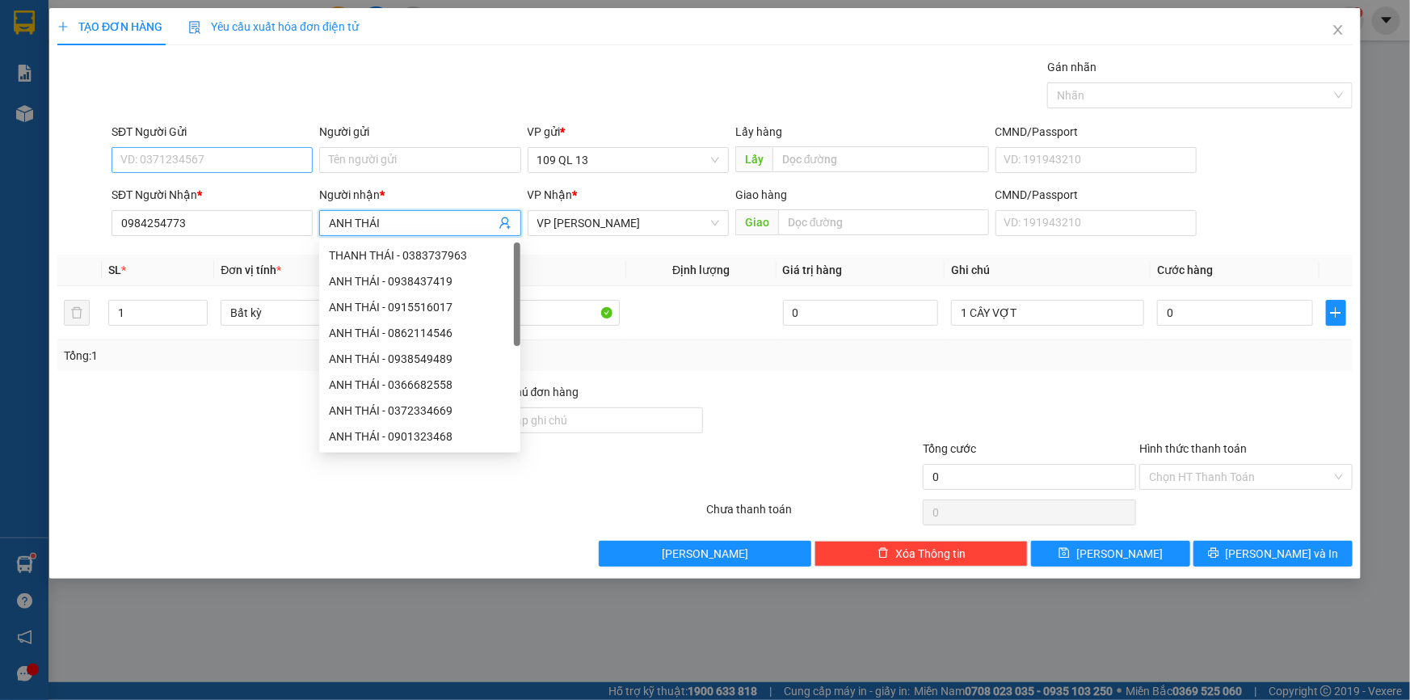  I want to click on img: icon, so click(195, 27).